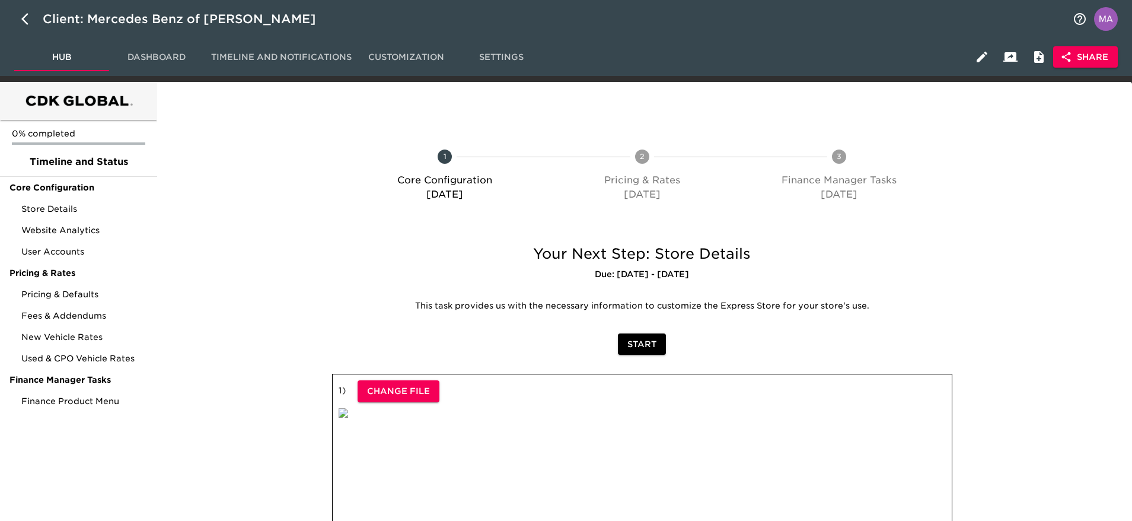 The height and width of the screenshot is (521, 1132). I want to click on span: Core Configuration, so click(78, 187).